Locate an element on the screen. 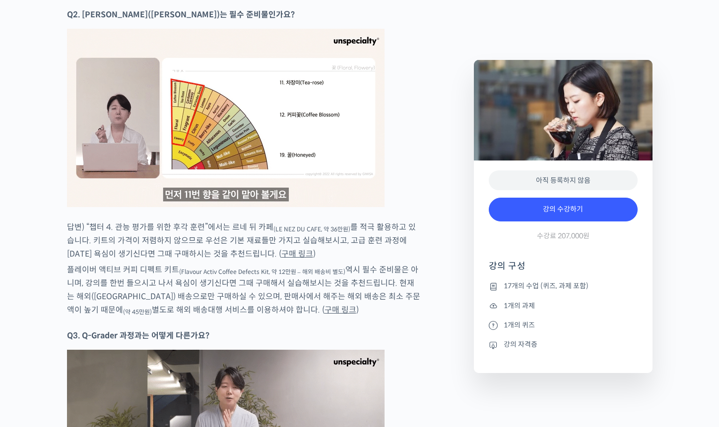  a: 홈 is located at coordinates (34, 327).